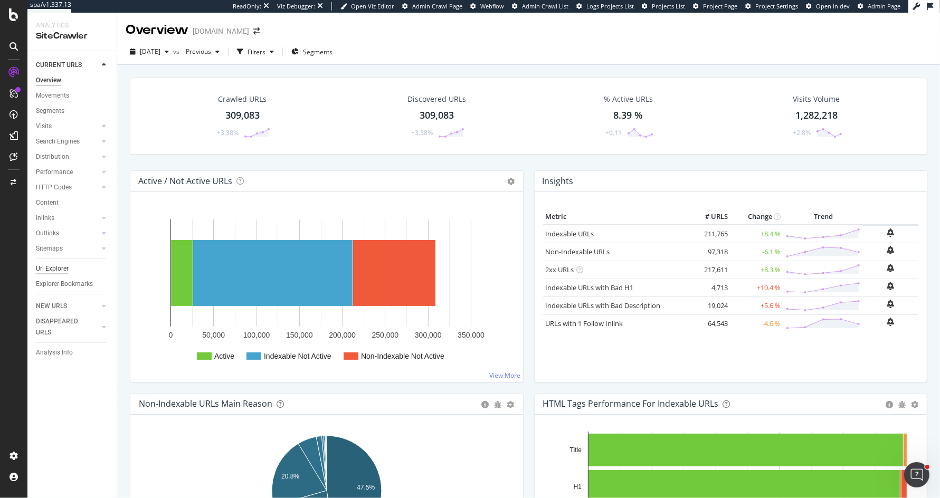 The height and width of the screenshot is (498, 940). Describe the element at coordinates (505, 375) in the screenshot. I see `a: View More` at that location.